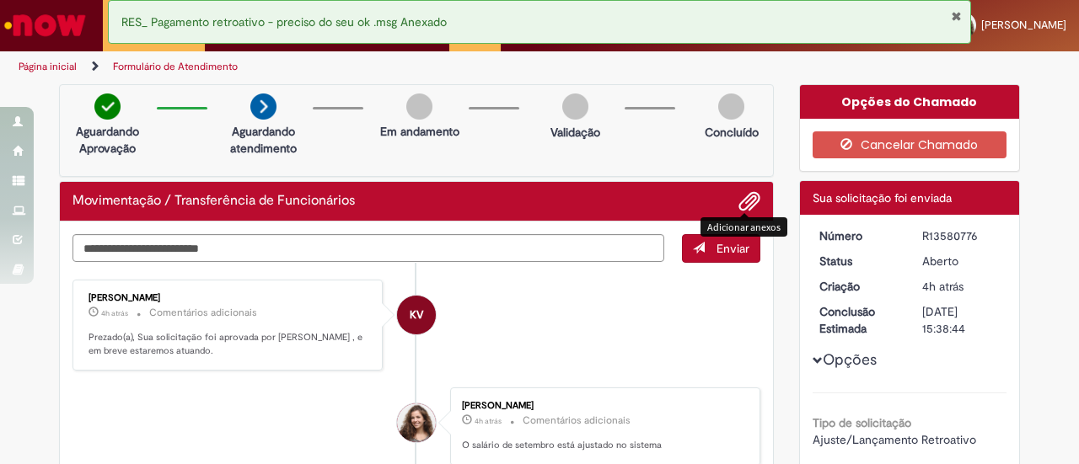 Image resolution: width=1079 pixels, height=464 pixels. What do you see at coordinates (213, 201) in the screenshot?
I see `h2: Movimentação / Transferência de Funcionários Histórico de tíquete` at bounding box center [213, 201].